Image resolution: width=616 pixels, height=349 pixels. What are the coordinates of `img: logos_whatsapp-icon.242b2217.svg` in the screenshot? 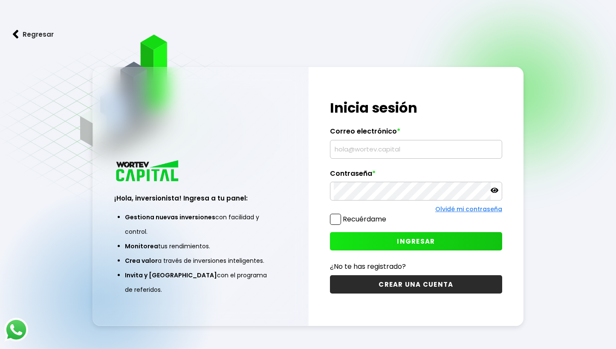 It's located at (16, 330).